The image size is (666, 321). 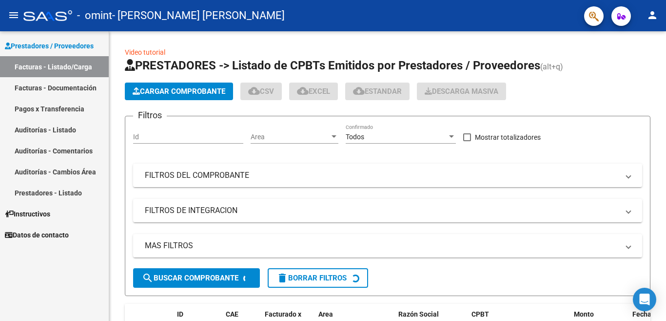 I want to click on span: Buscar Comprobante, so click(x=190, y=278).